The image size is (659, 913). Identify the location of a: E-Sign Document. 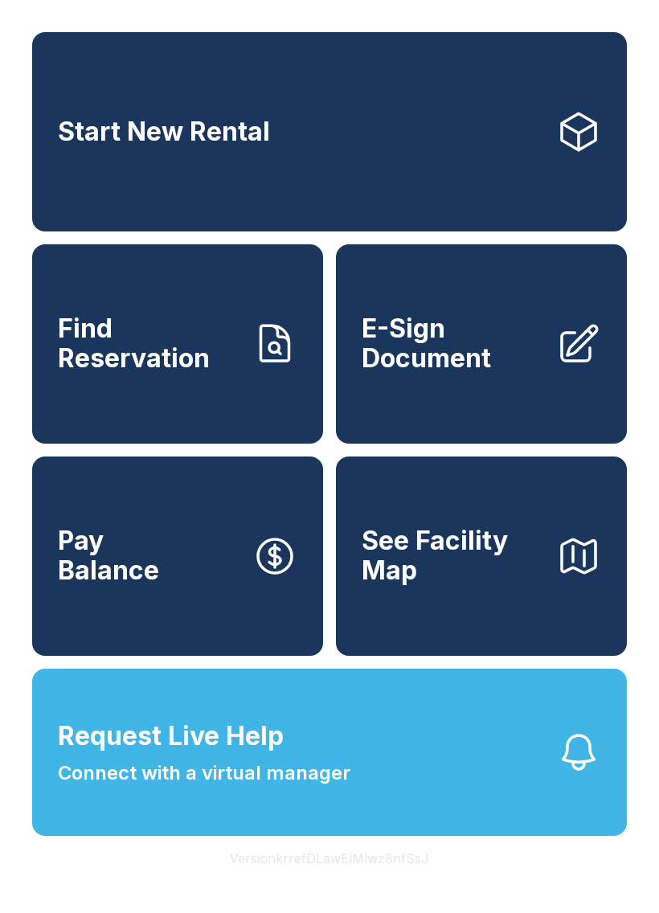
(482, 344).